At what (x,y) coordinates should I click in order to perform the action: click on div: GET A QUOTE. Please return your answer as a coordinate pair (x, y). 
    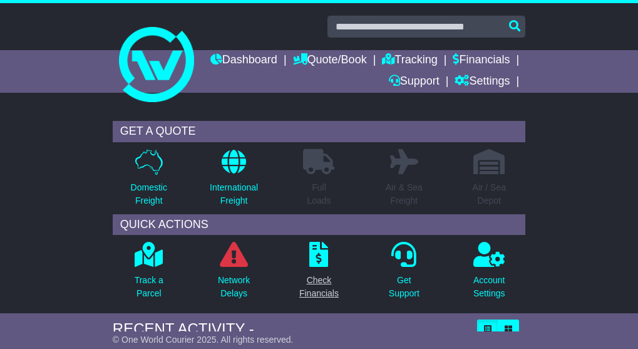
    Looking at the image, I should click on (318, 131).